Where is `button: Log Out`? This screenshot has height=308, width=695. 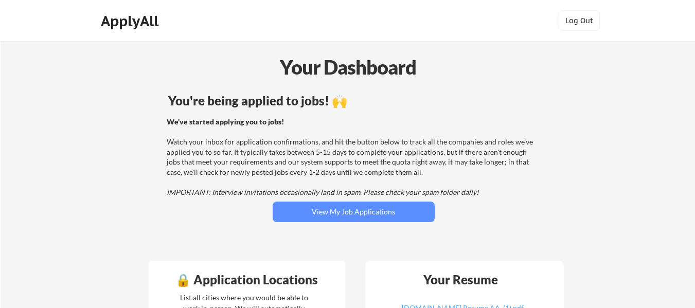
button: Log Out is located at coordinates (579, 21).